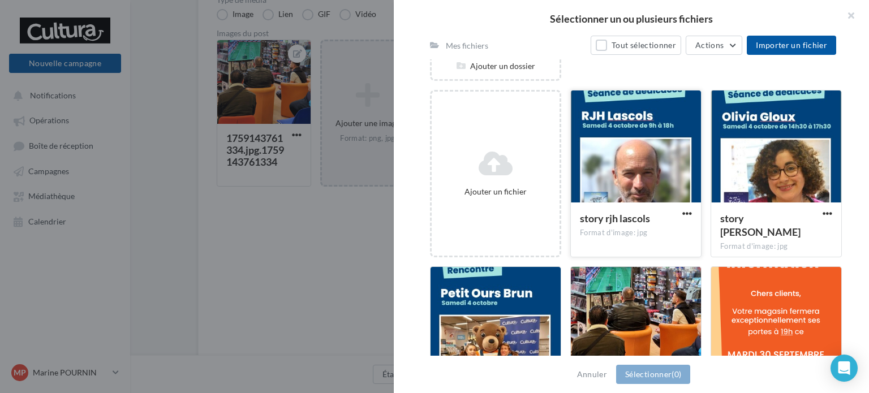 The height and width of the screenshot is (393, 869). What do you see at coordinates (676, 374) in the screenshot?
I see `span: (0)` at bounding box center [676, 374].